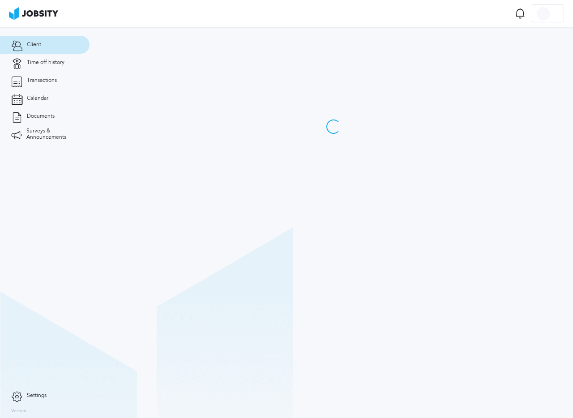  Describe the element at coordinates (42, 81) in the screenshot. I see `span: Transactions` at that location.